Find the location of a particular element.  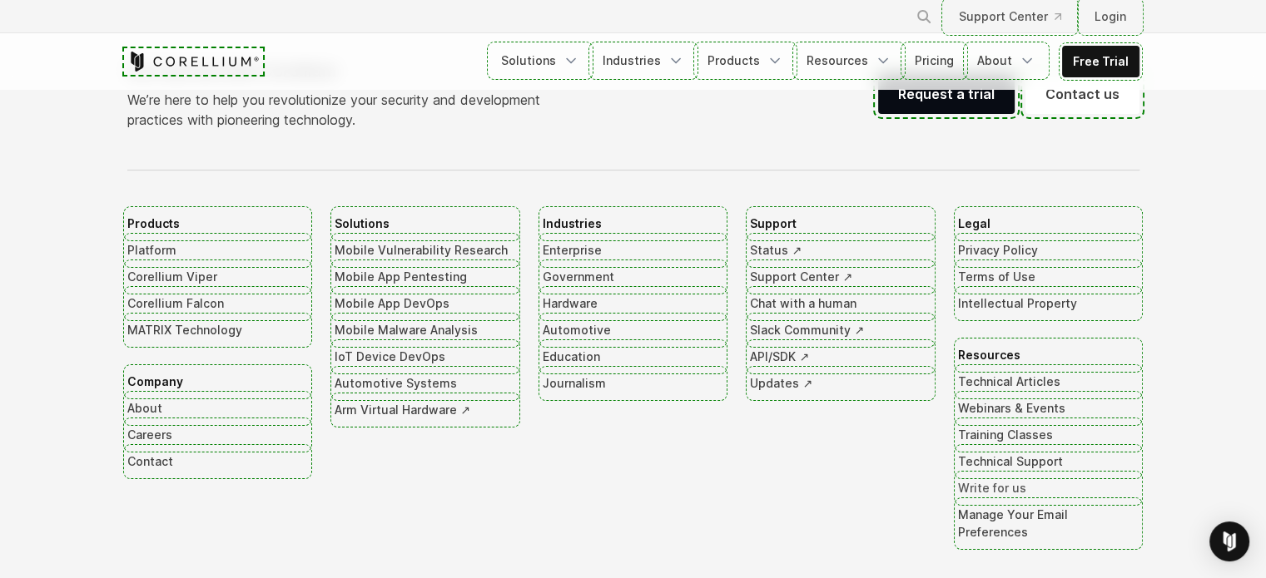

a: Automotive is located at coordinates (633, 330).